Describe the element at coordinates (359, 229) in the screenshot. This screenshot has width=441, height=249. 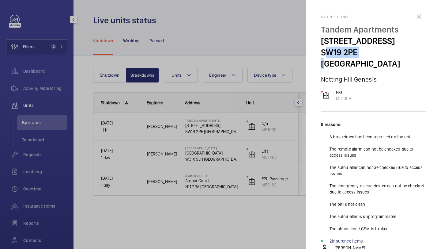
I see `p: The phone line / GSM is broken` at that location.